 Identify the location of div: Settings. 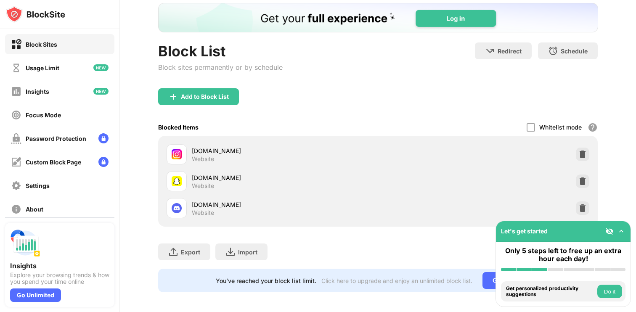
(37, 185).